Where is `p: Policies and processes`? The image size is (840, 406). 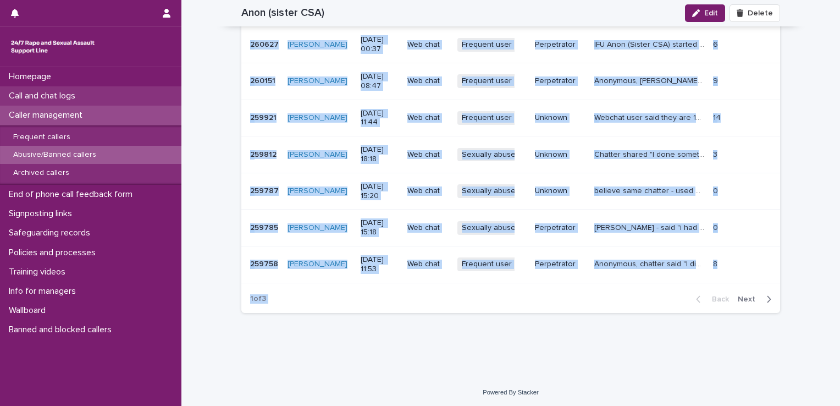
p: Policies and processes is located at coordinates (54, 252).